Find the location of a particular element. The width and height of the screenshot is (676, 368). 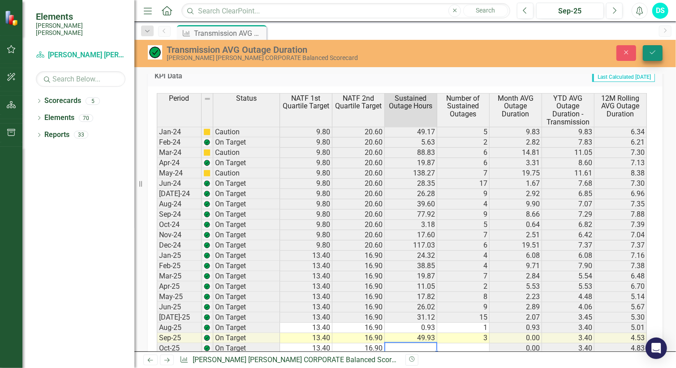

td: 49.93 is located at coordinates (411, 338).